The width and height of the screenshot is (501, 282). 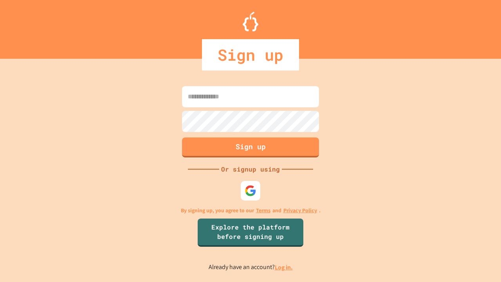 I want to click on img: google-icon.svg, so click(x=250, y=191).